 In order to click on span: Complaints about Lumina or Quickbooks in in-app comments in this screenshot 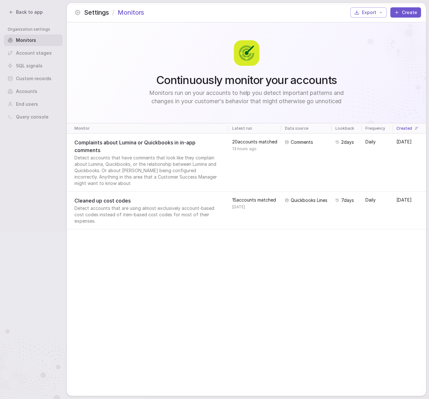, I will do `click(147, 146)`.